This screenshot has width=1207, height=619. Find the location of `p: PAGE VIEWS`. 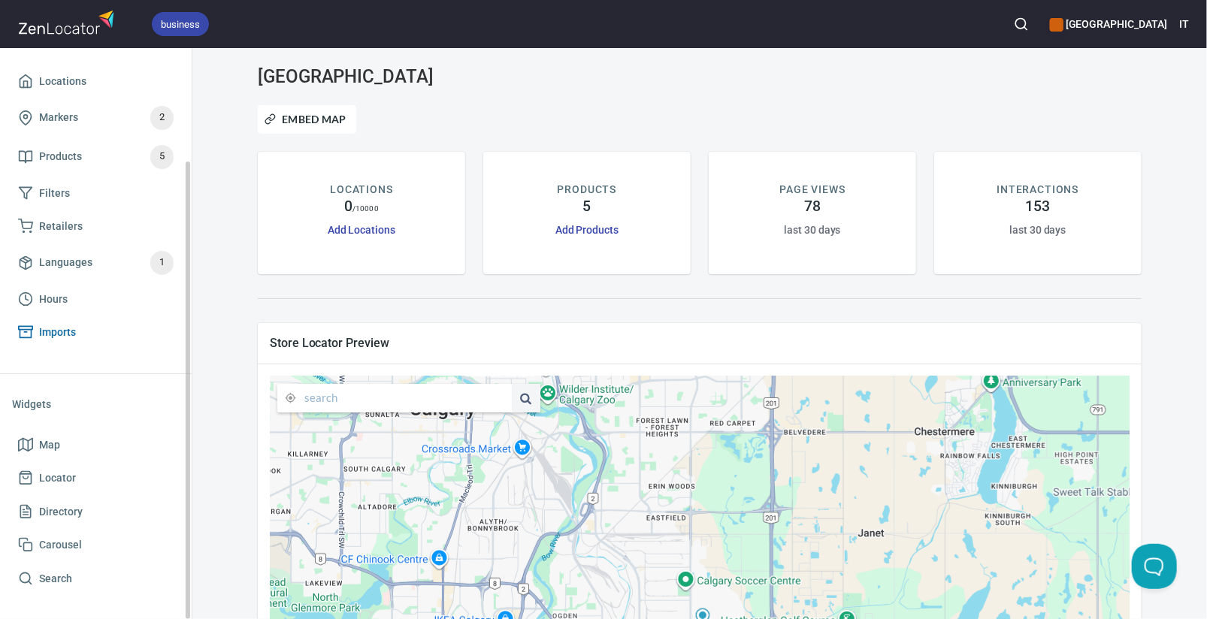

p: PAGE VIEWS is located at coordinates (812, 189).